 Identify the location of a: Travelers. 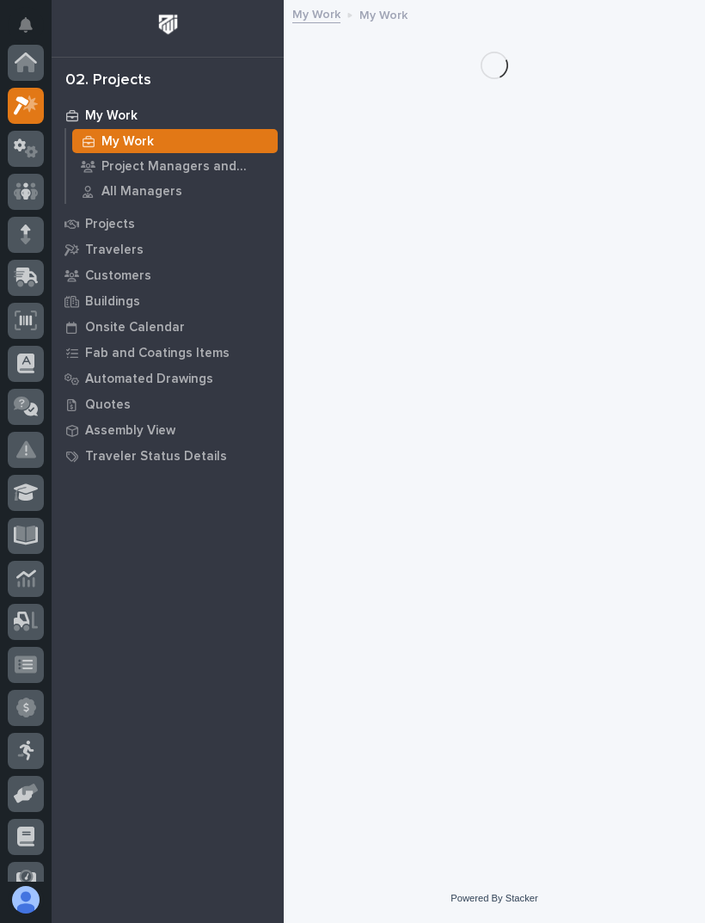
(168, 249).